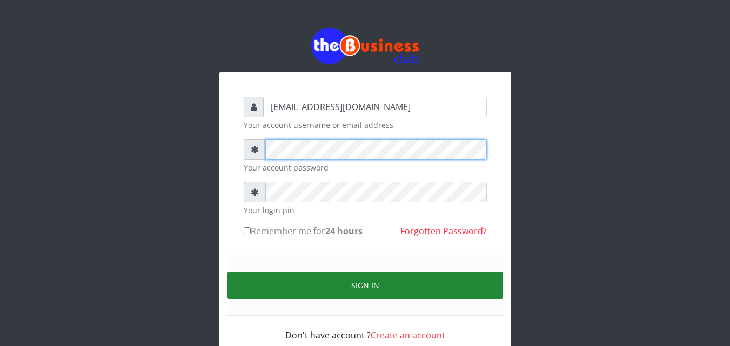  I want to click on b: 24 hours, so click(344, 231).